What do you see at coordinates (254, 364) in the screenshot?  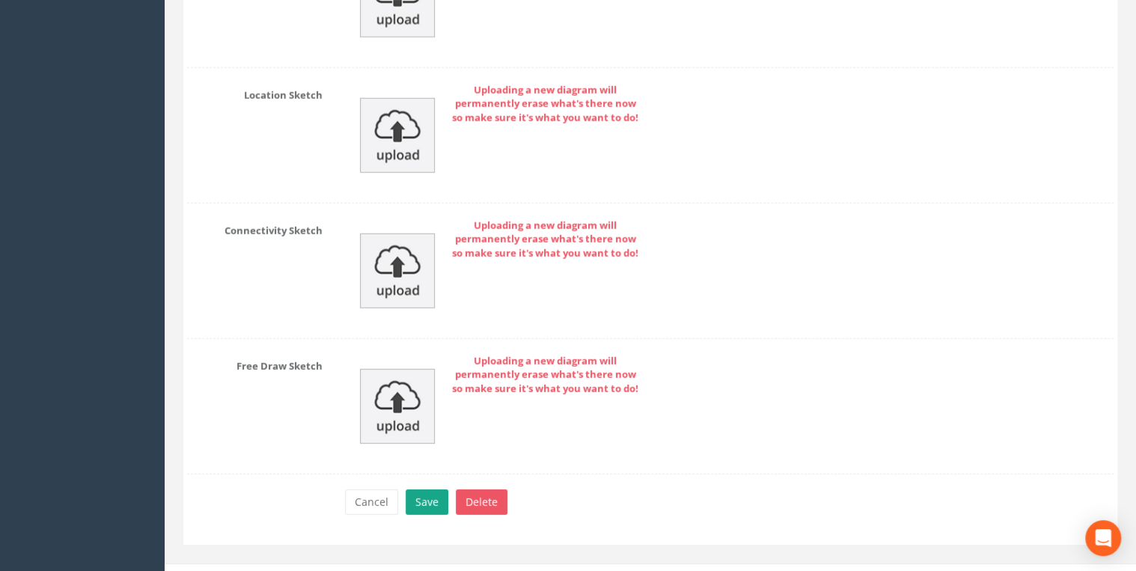 I see `label: Free Draw Sketch` at bounding box center [254, 364].